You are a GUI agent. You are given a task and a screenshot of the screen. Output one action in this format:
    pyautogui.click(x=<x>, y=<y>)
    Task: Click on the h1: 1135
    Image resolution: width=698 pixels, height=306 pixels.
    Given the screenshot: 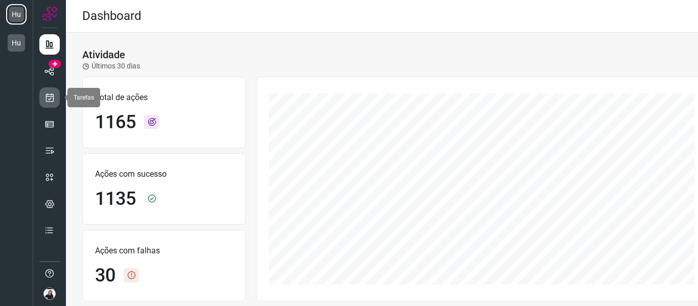 What is the action you would take?
    pyautogui.click(x=115, y=199)
    